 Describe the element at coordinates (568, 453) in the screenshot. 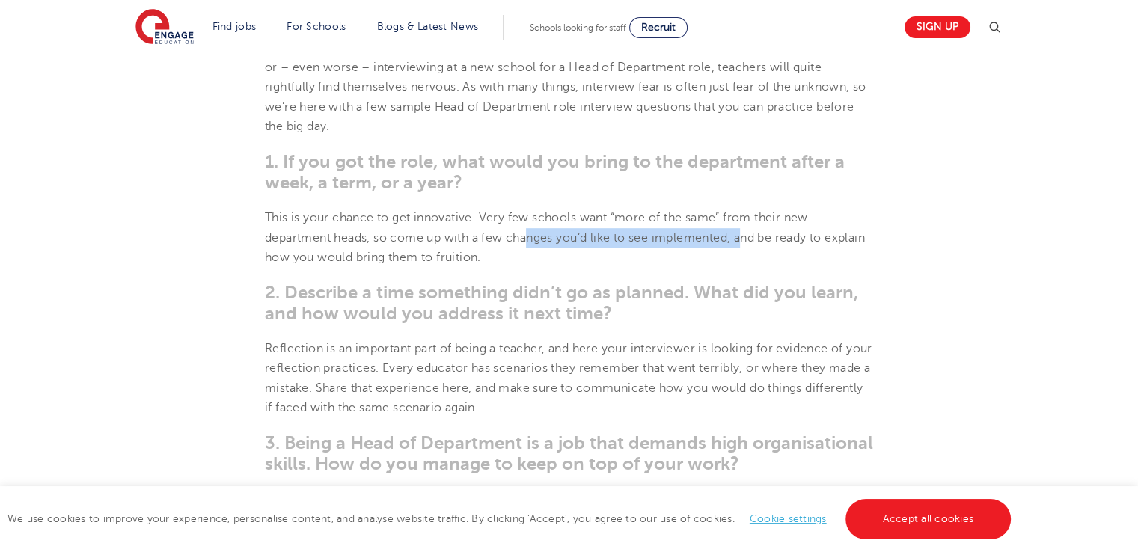

I see `span: 3. Being a Head of Department is a job that demands high organisational skills. How do you manage...` at that location.